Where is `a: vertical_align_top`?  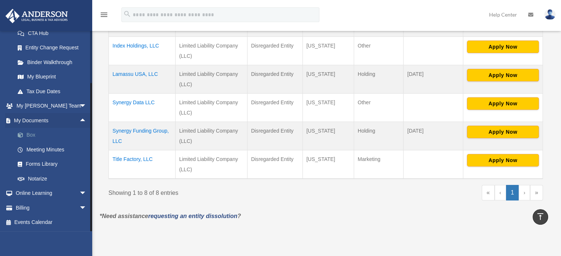
a: vertical_align_top is located at coordinates (540, 217).